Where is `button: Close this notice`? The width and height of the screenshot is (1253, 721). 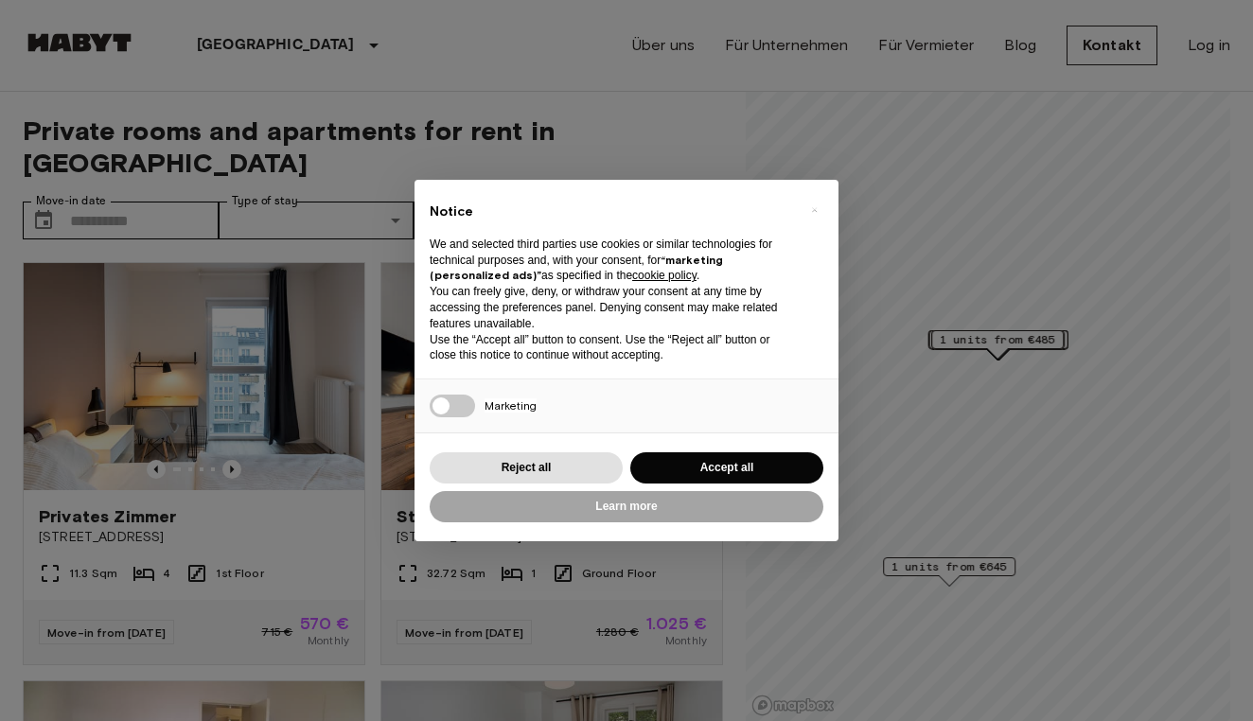 button: Close this notice is located at coordinates (814, 210).